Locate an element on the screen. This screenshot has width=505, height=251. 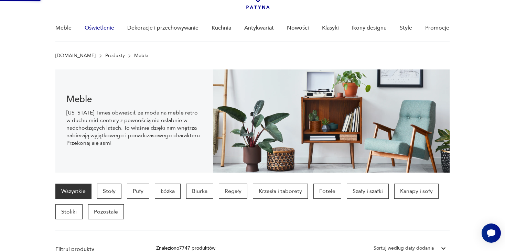
a: Style is located at coordinates (406, 28).